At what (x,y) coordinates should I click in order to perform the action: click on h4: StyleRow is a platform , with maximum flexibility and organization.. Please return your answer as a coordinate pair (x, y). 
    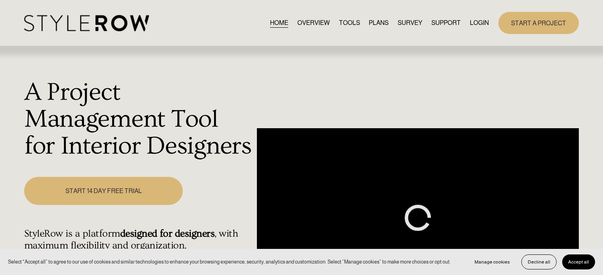
    Looking at the image, I should click on (138, 240).